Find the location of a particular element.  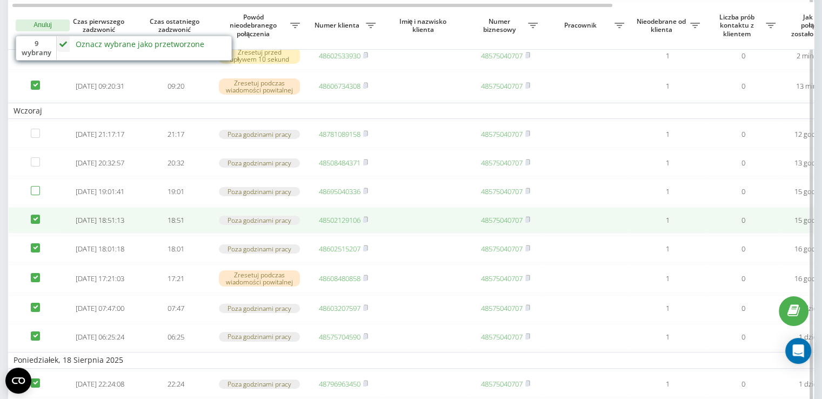

td: 07:47 is located at coordinates (176, 308).